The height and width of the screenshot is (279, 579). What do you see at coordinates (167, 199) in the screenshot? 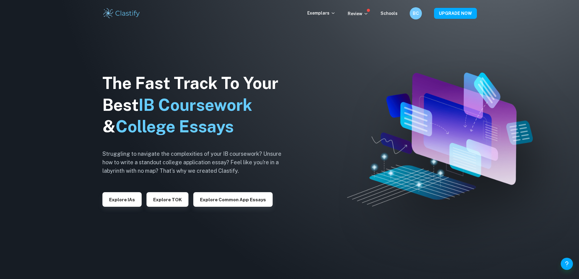
I see `a: Explore TOK` at bounding box center [167, 199].